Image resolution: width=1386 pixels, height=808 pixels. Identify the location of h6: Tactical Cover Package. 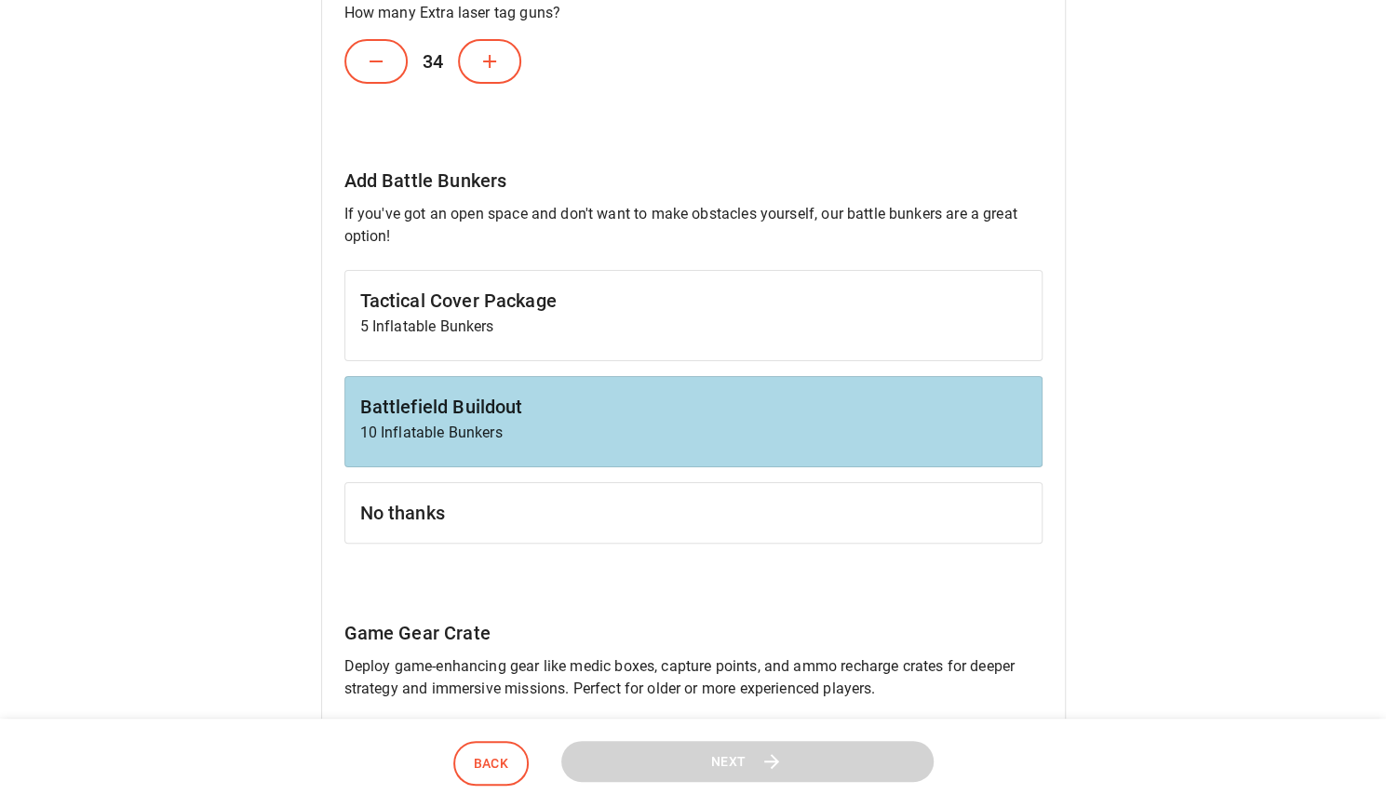
(693, 301).